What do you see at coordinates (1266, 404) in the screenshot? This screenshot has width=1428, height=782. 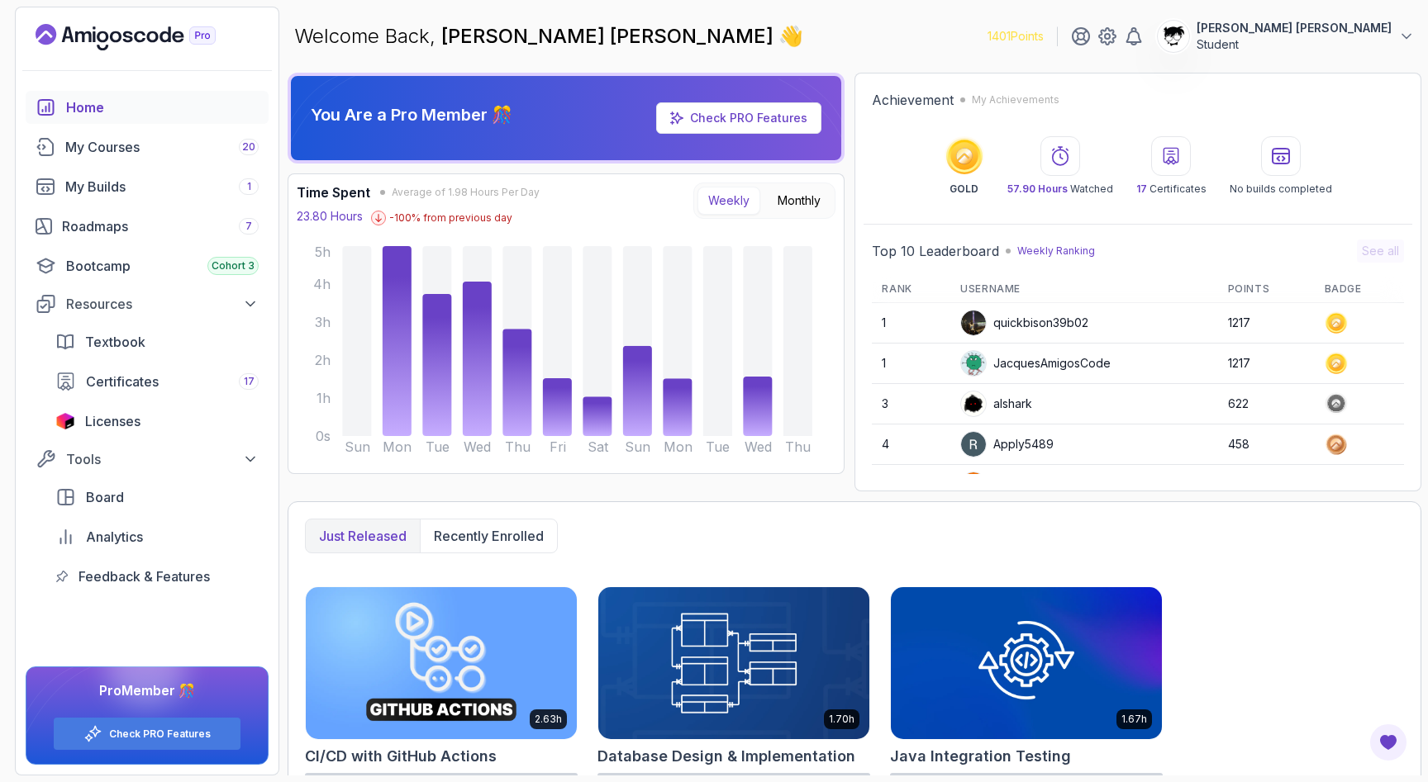 I see `td: 622` at bounding box center [1266, 404].